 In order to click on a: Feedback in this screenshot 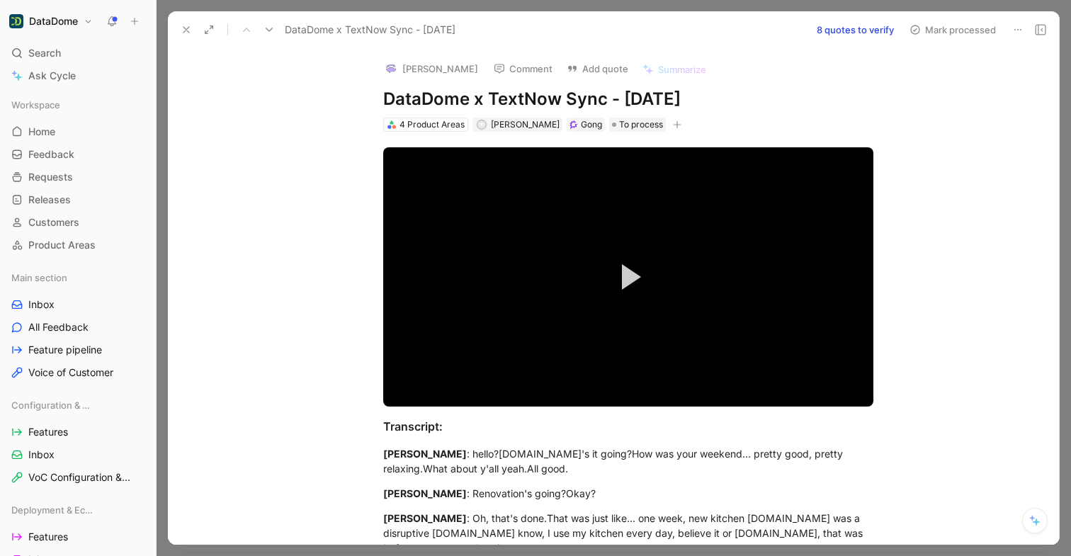, I will do `click(78, 154)`.